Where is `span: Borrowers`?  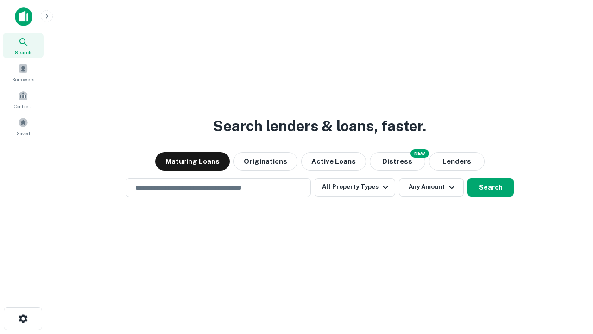
span: Borrowers is located at coordinates (23, 79).